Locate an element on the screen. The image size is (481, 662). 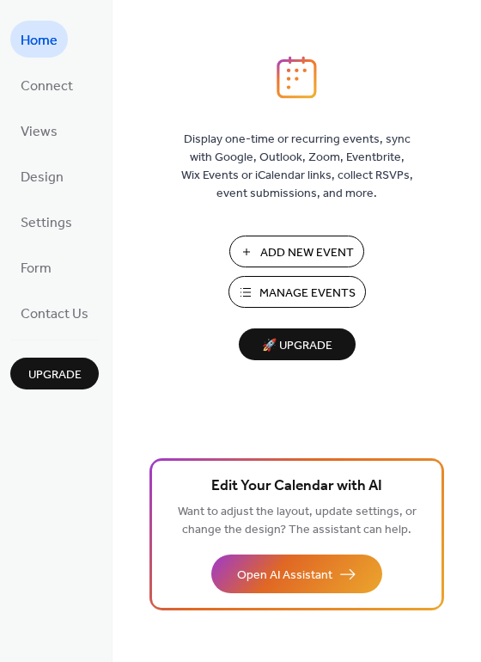
a: Connect is located at coordinates (46, 84).